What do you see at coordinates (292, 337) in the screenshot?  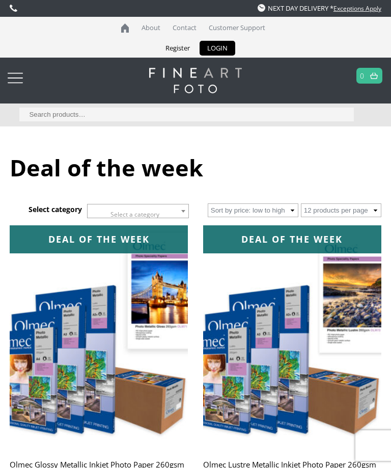 I see `img: Olmec Lustre Metallic Inkjet Photo Paper 260gsm (OLM-072)` at bounding box center [292, 337].